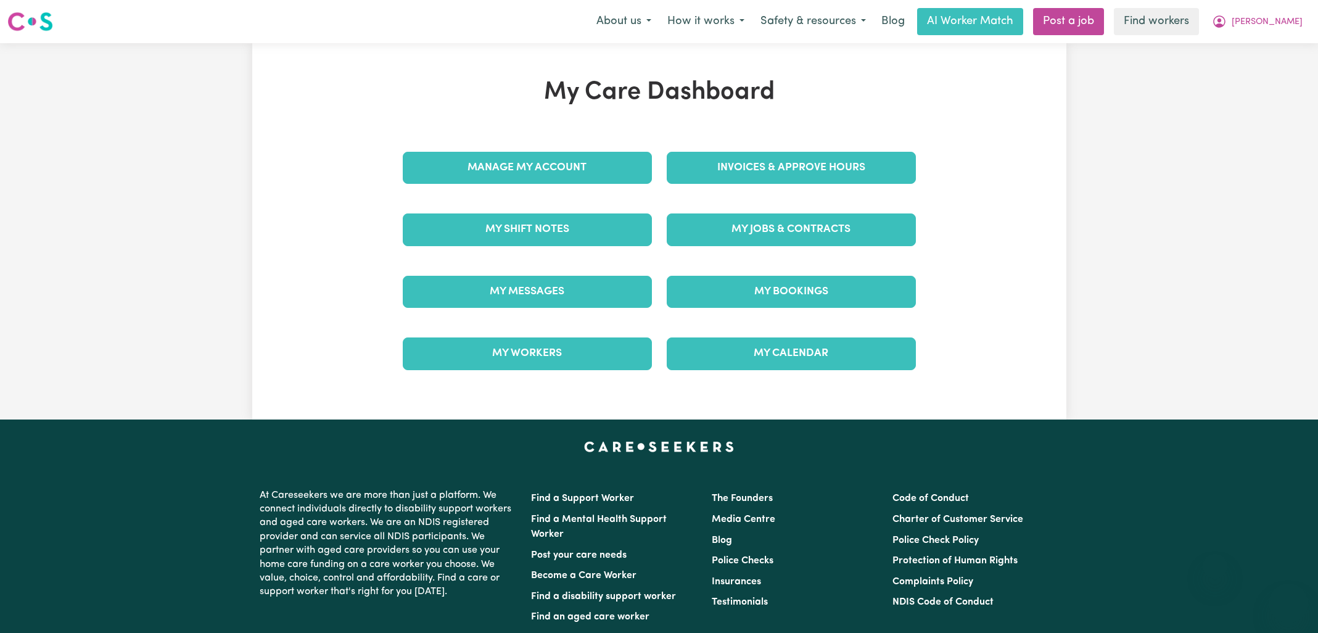  I want to click on a: My Bookings, so click(791, 292).